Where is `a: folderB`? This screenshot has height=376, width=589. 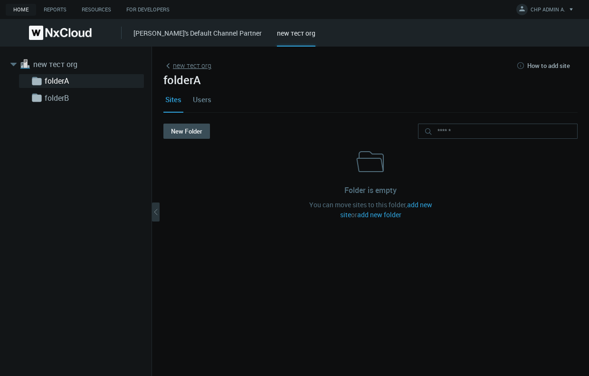 a: folderB is located at coordinates (92, 98).